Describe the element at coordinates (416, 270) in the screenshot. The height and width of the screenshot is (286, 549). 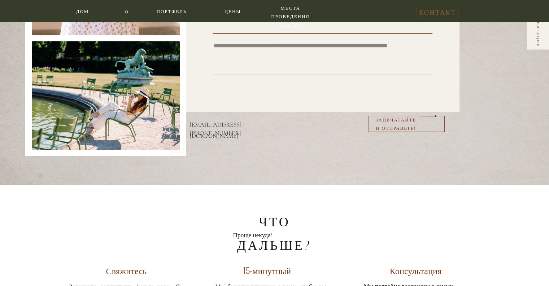
I see `font: Консультация` at that location.